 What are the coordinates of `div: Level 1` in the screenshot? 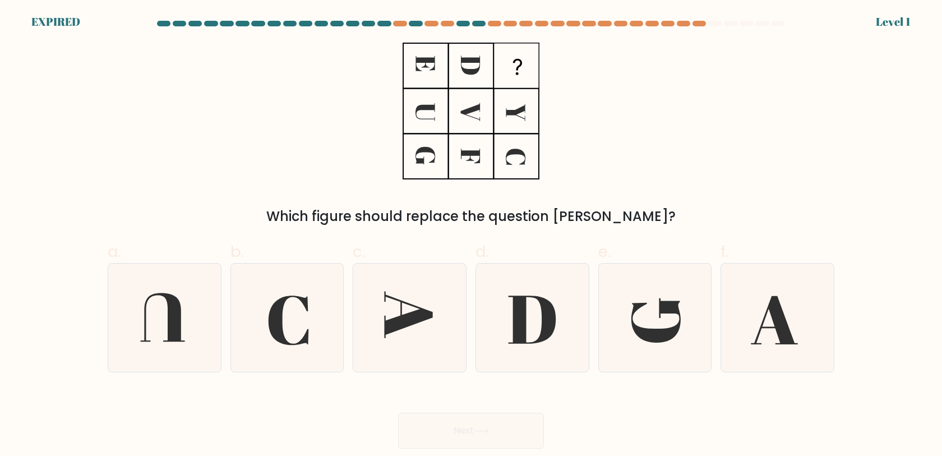 It's located at (893, 22).